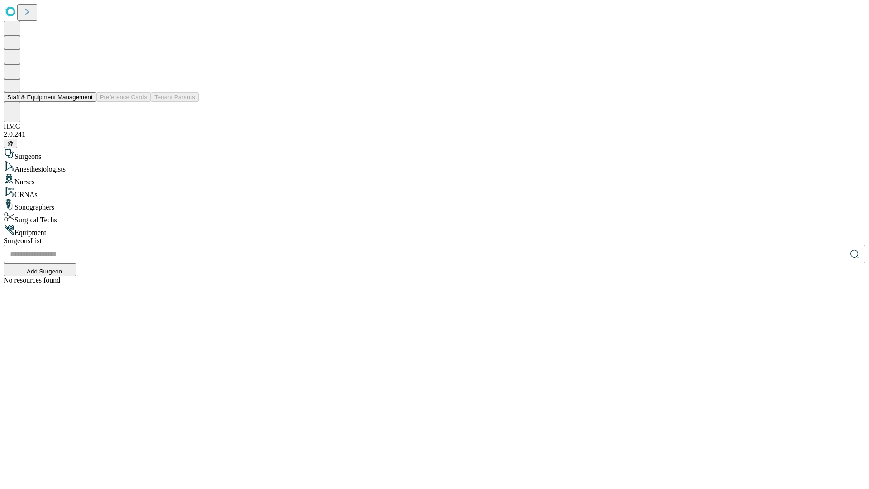 This screenshot has height=489, width=869. What do you see at coordinates (434, 167) in the screenshot?
I see `div: Anesthesiologists` at bounding box center [434, 167].